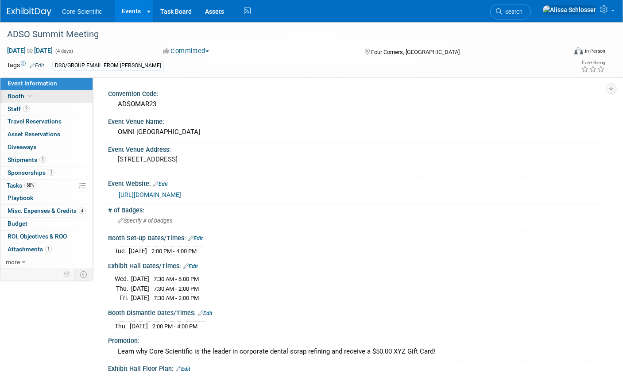  What do you see at coordinates (356, 340) in the screenshot?
I see `div: Promotion:` at bounding box center [356, 340].